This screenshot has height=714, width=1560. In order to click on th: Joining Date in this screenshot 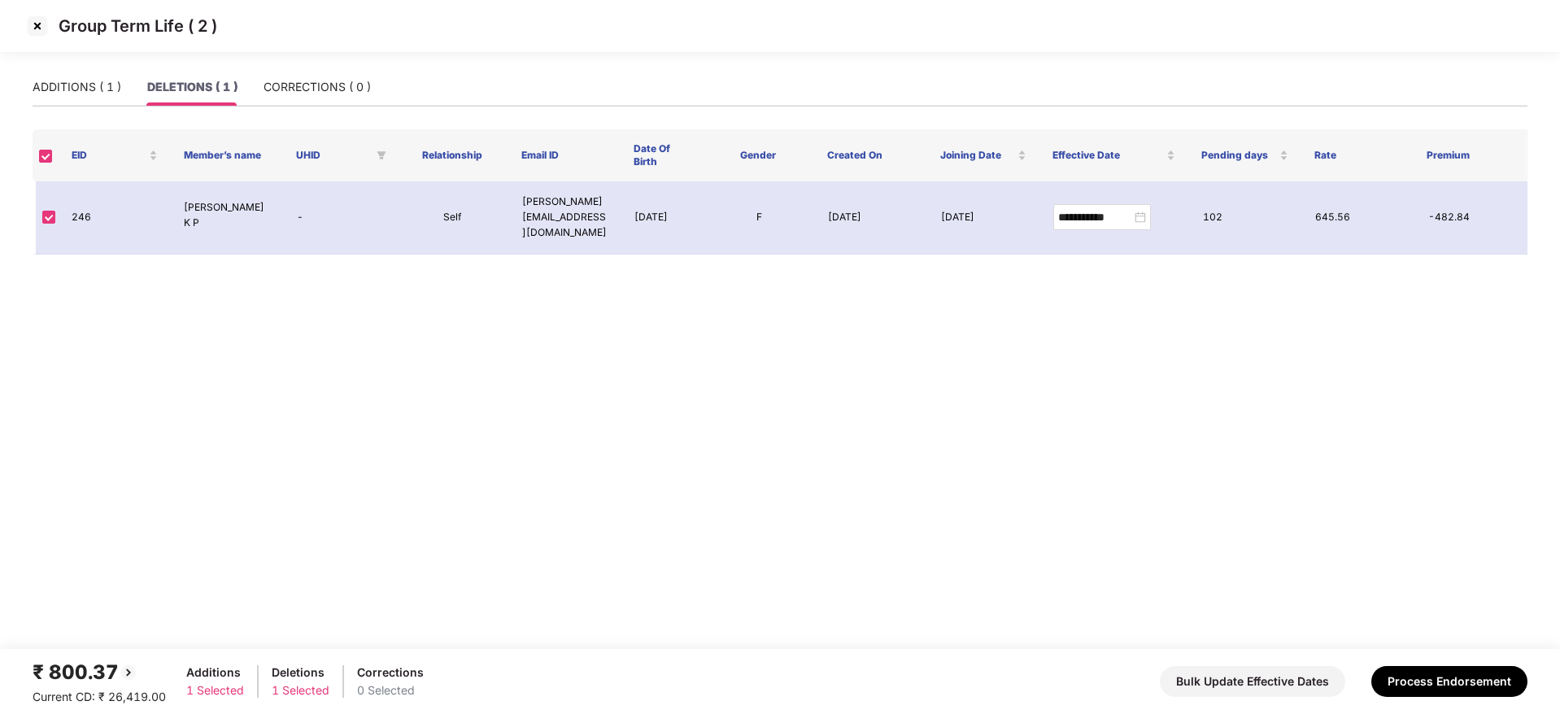, I will do `click(984, 155)`.